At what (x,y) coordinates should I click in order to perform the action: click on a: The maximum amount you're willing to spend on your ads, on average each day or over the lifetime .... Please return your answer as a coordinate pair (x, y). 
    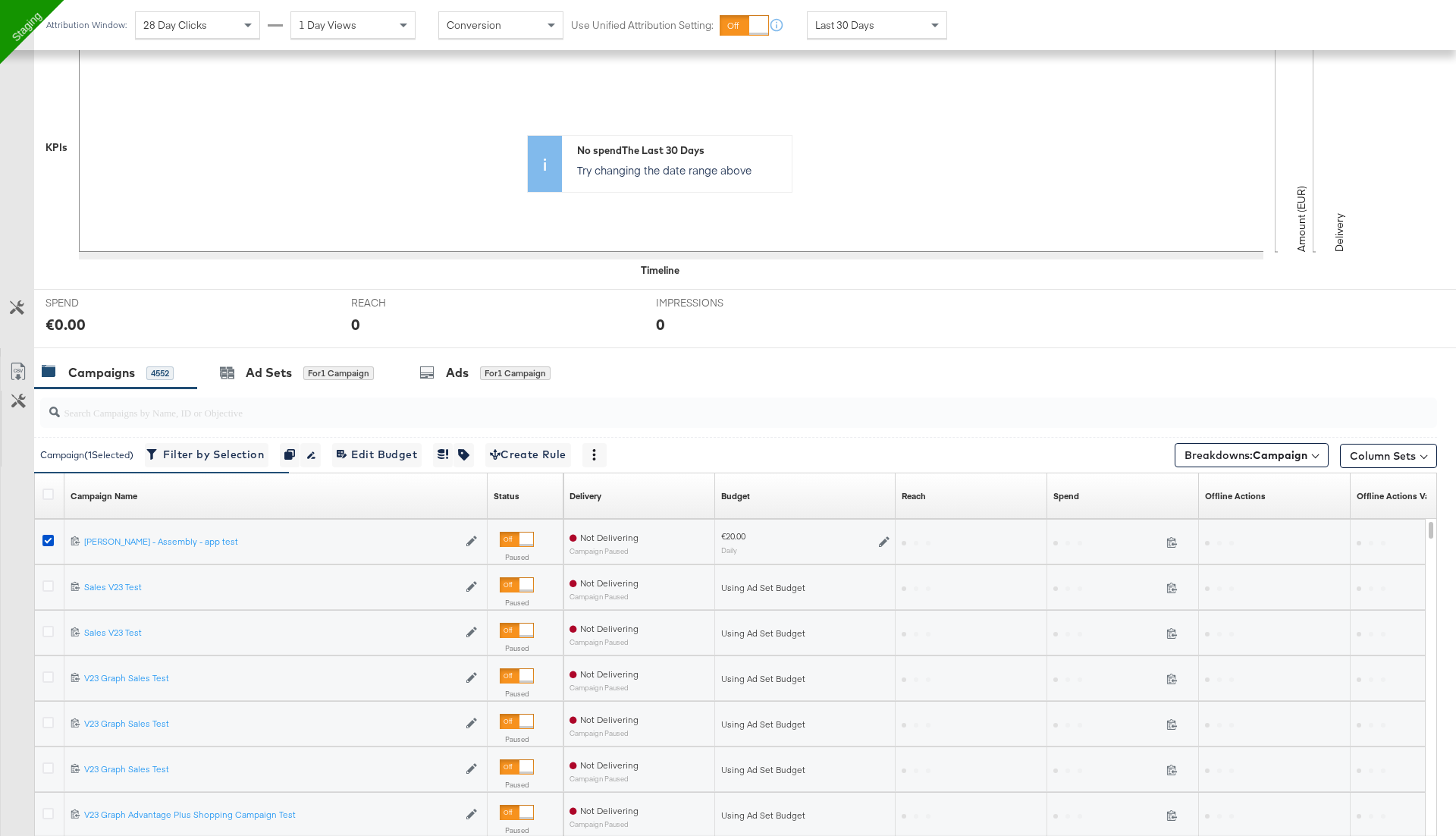
    Looking at the image, I should click on (736, 496).